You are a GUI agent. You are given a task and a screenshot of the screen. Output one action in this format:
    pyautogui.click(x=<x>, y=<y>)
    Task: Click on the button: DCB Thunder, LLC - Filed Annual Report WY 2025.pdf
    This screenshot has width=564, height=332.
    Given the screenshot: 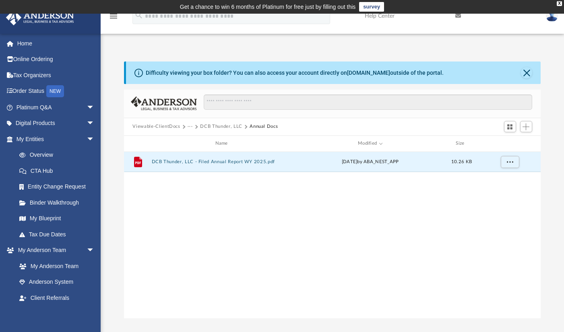 What is the action you would take?
    pyautogui.click(x=223, y=162)
    